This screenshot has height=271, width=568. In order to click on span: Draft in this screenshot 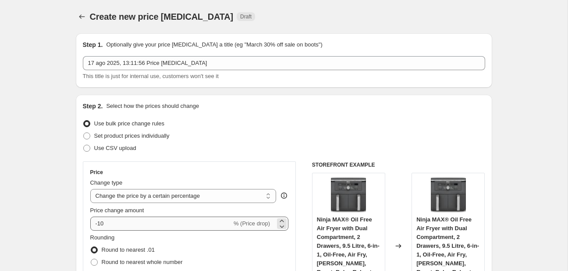, I will do `click(246, 17)`.